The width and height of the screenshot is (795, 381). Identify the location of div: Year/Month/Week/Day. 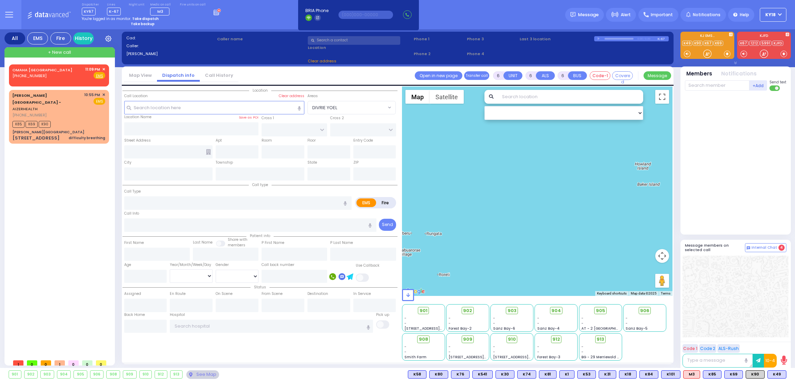
(191, 265).